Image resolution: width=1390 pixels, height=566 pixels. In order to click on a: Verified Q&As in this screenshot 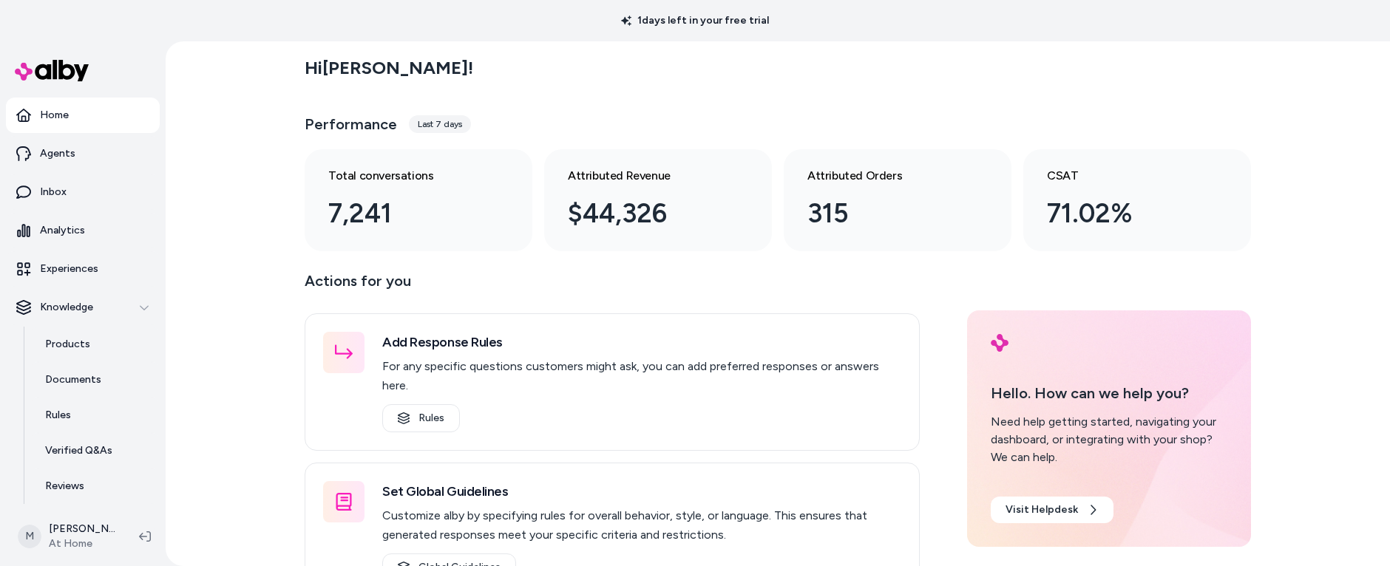, I will do `click(95, 451)`.